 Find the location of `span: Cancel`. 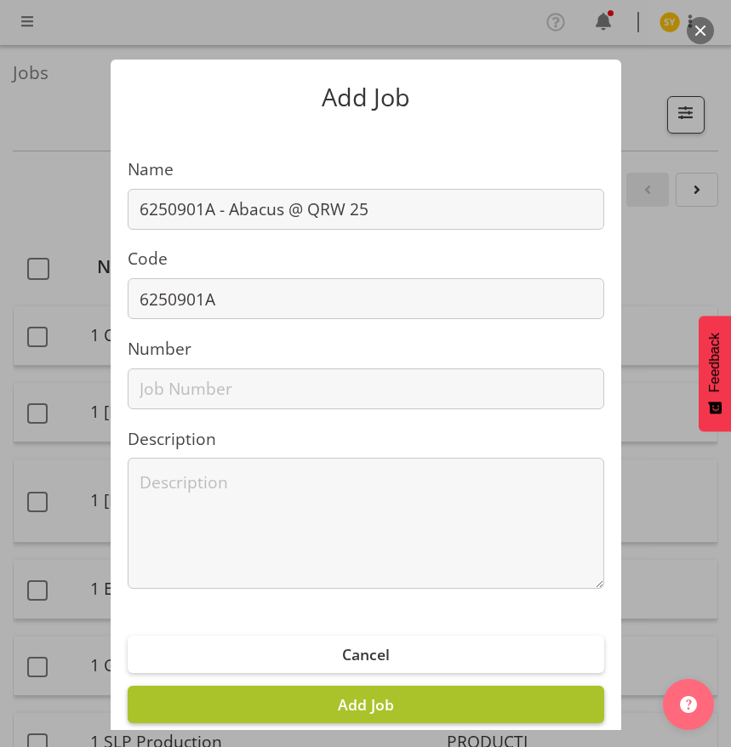

span: Cancel is located at coordinates (366, 655).